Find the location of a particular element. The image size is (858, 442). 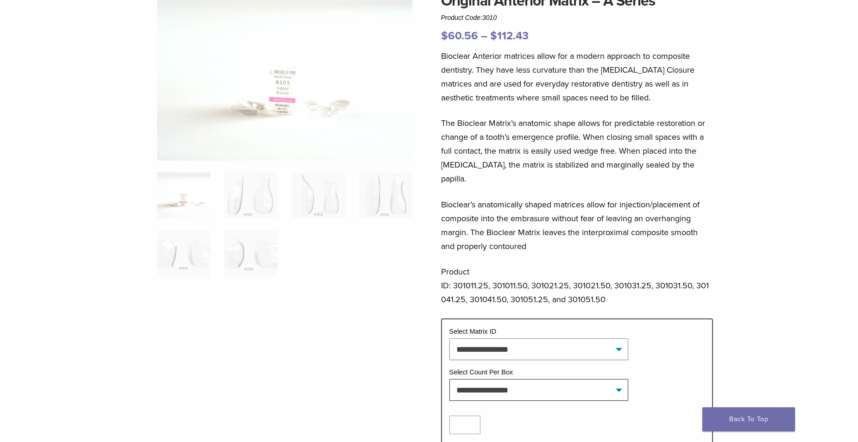

bdi: 112.43 is located at coordinates (509, 36).